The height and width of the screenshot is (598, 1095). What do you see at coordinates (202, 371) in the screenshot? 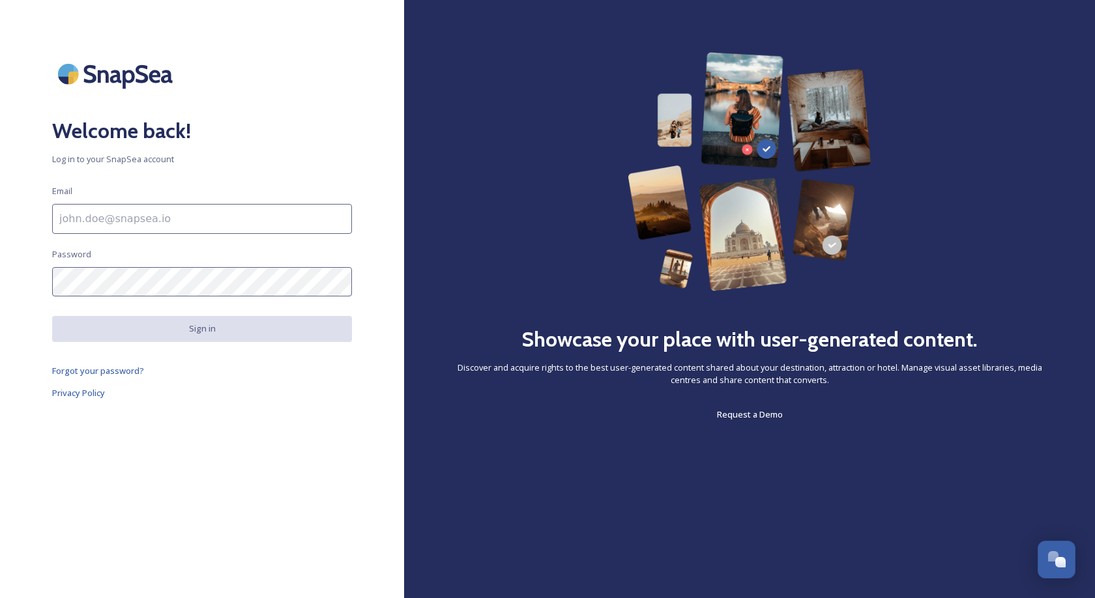
I see `a: Forgot your password?` at bounding box center [202, 371].